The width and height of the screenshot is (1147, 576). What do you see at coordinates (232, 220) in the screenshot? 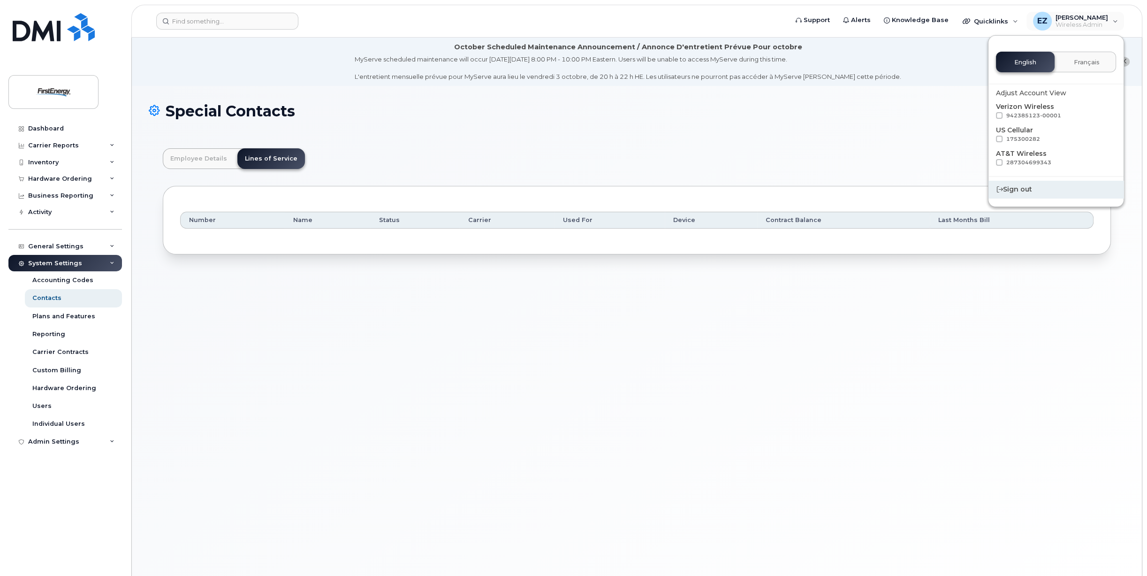
I see `th: Number` at bounding box center [232, 220].